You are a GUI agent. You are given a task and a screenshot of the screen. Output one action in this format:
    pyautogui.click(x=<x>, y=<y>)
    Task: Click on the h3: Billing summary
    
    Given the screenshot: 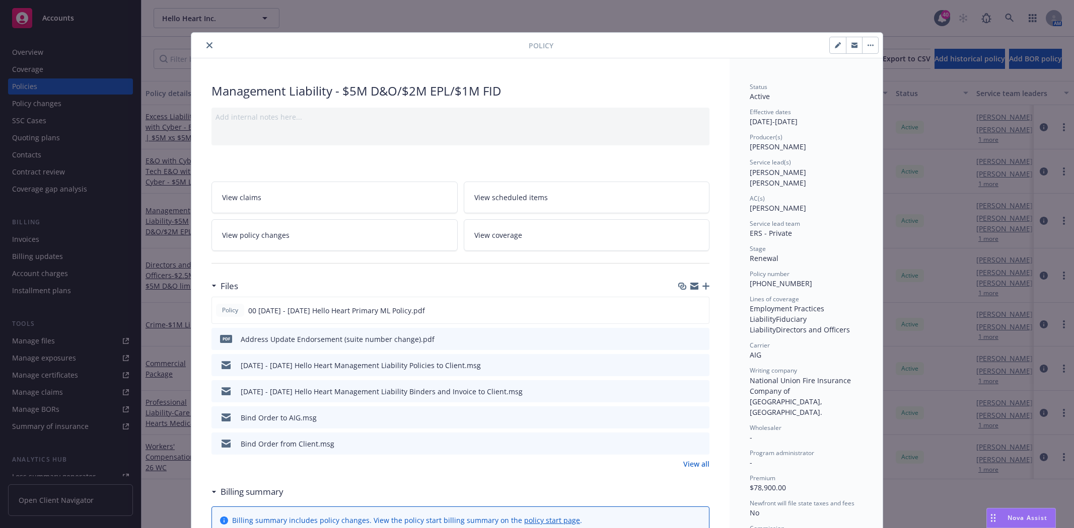 What is the action you would take?
    pyautogui.click(x=252, y=492)
    